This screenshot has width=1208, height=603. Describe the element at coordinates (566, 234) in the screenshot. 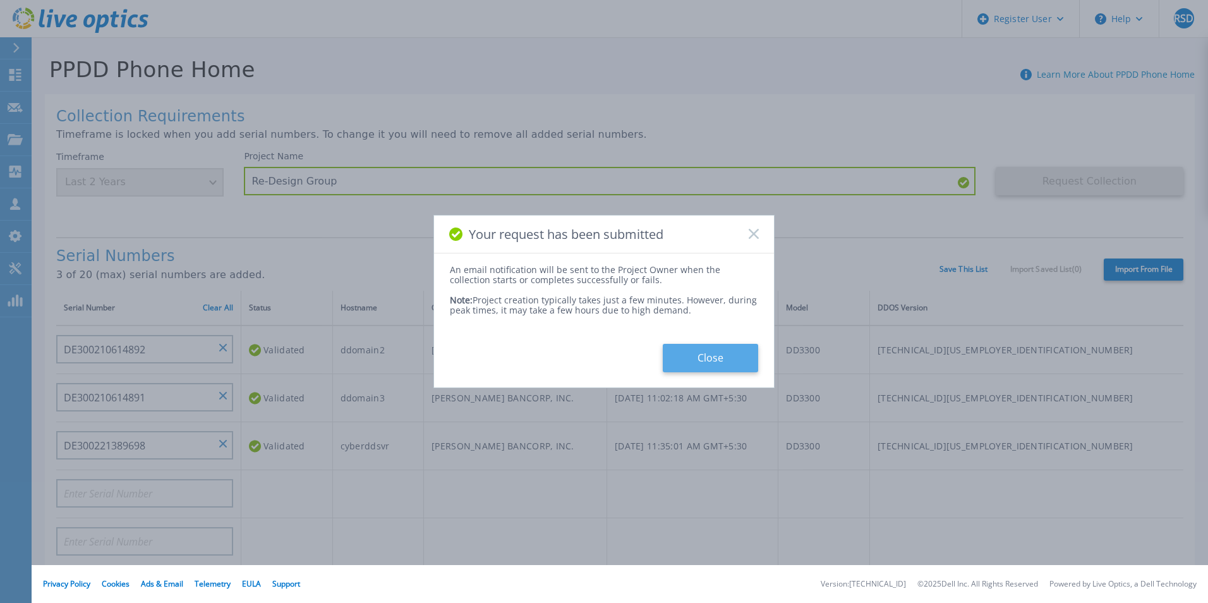

I see `span: Your request has been submitted` at that location.